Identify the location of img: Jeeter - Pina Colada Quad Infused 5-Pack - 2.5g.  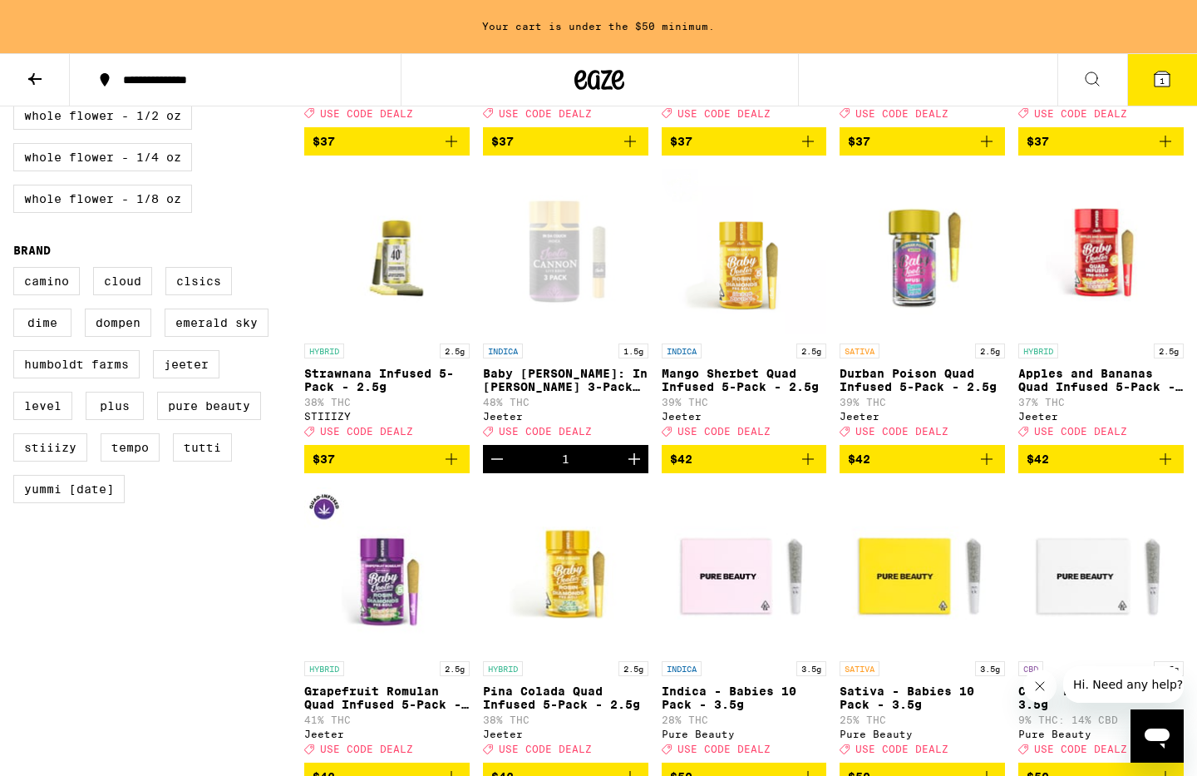
(565, 570).